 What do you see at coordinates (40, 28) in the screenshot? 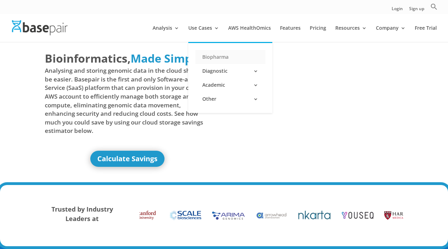
I see `img: Basepair` at bounding box center [40, 28].